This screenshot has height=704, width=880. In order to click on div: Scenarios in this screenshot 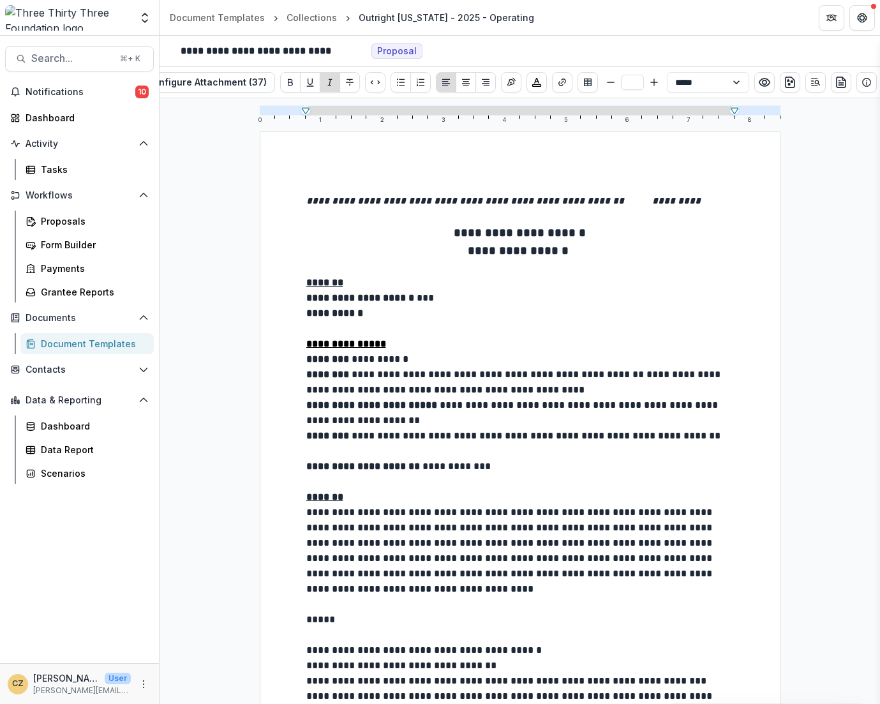, I will do `click(92, 473)`.